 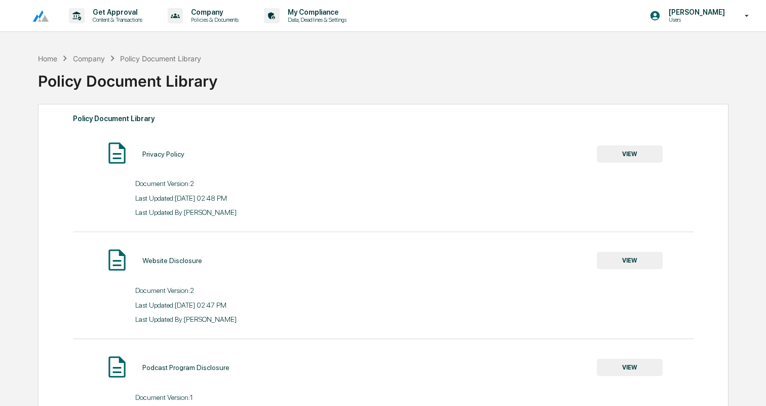 I want to click on p: Company, so click(x=213, y=12).